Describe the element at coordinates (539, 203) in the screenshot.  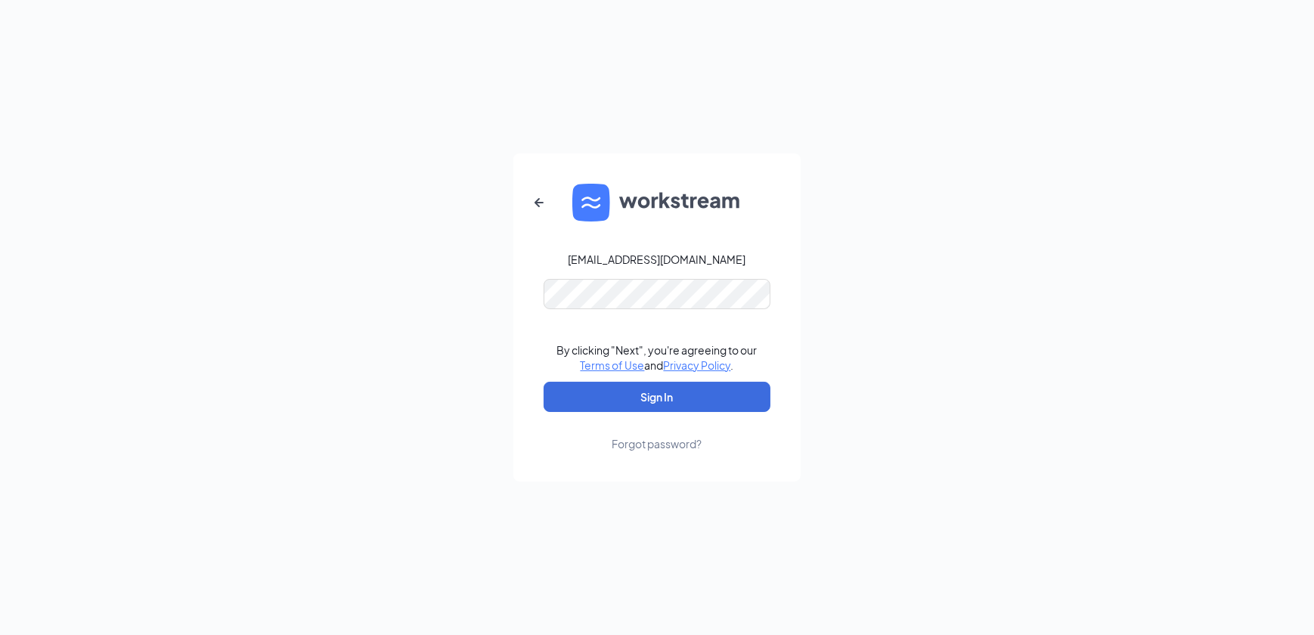
I see `svg: ArrowLeftNew` at that location.